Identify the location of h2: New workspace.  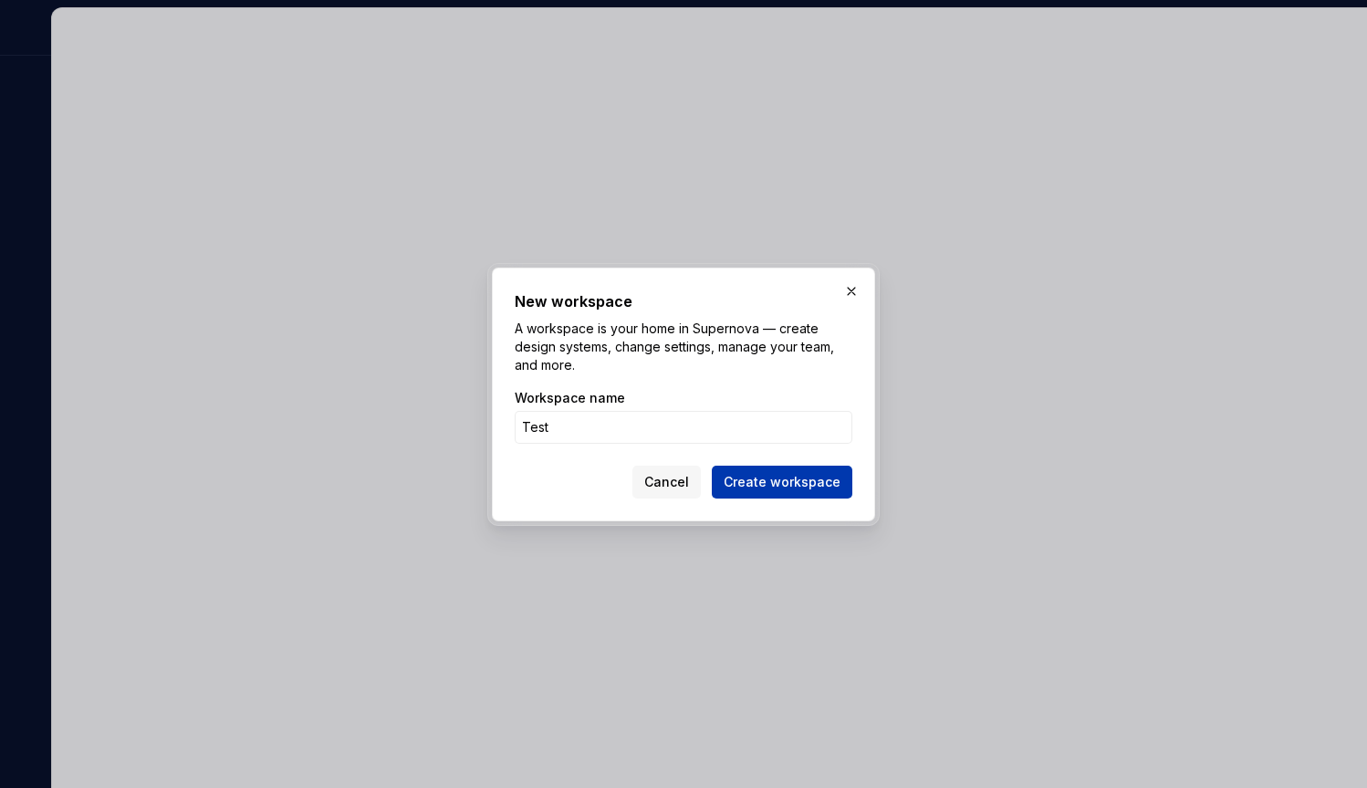
(684, 301).